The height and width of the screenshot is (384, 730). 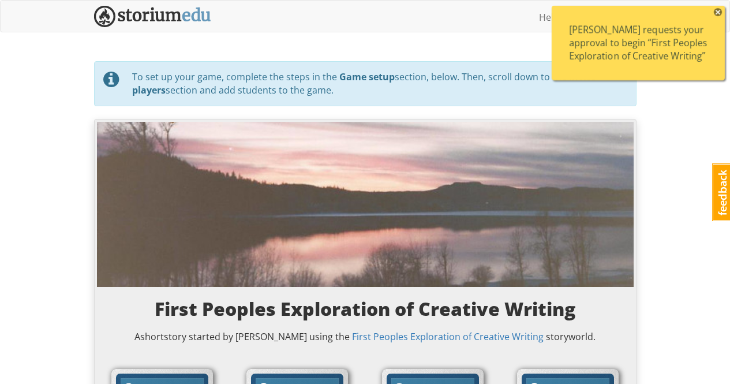 What do you see at coordinates (152, 16) in the screenshot?
I see `img: StoriumEDU` at bounding box center [152, 16].